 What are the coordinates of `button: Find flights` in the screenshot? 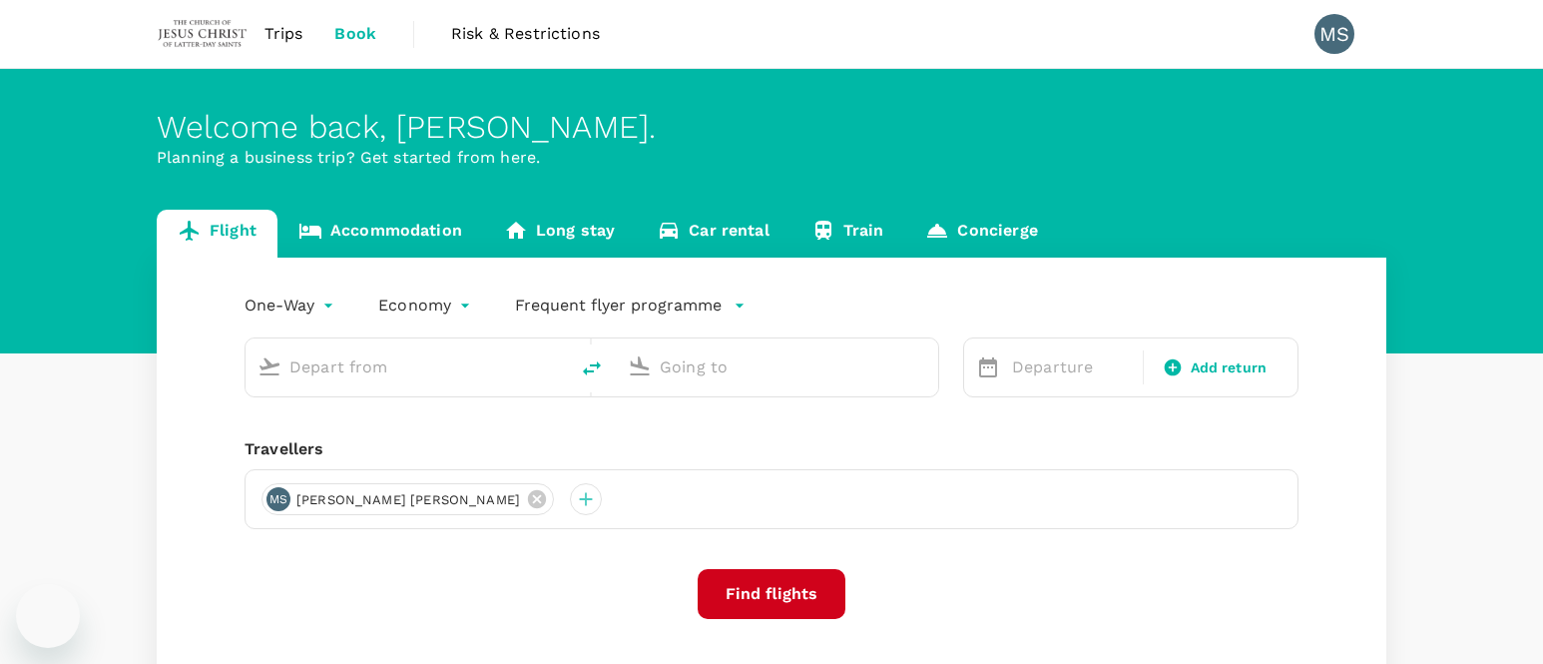 It's located at (771, 594).